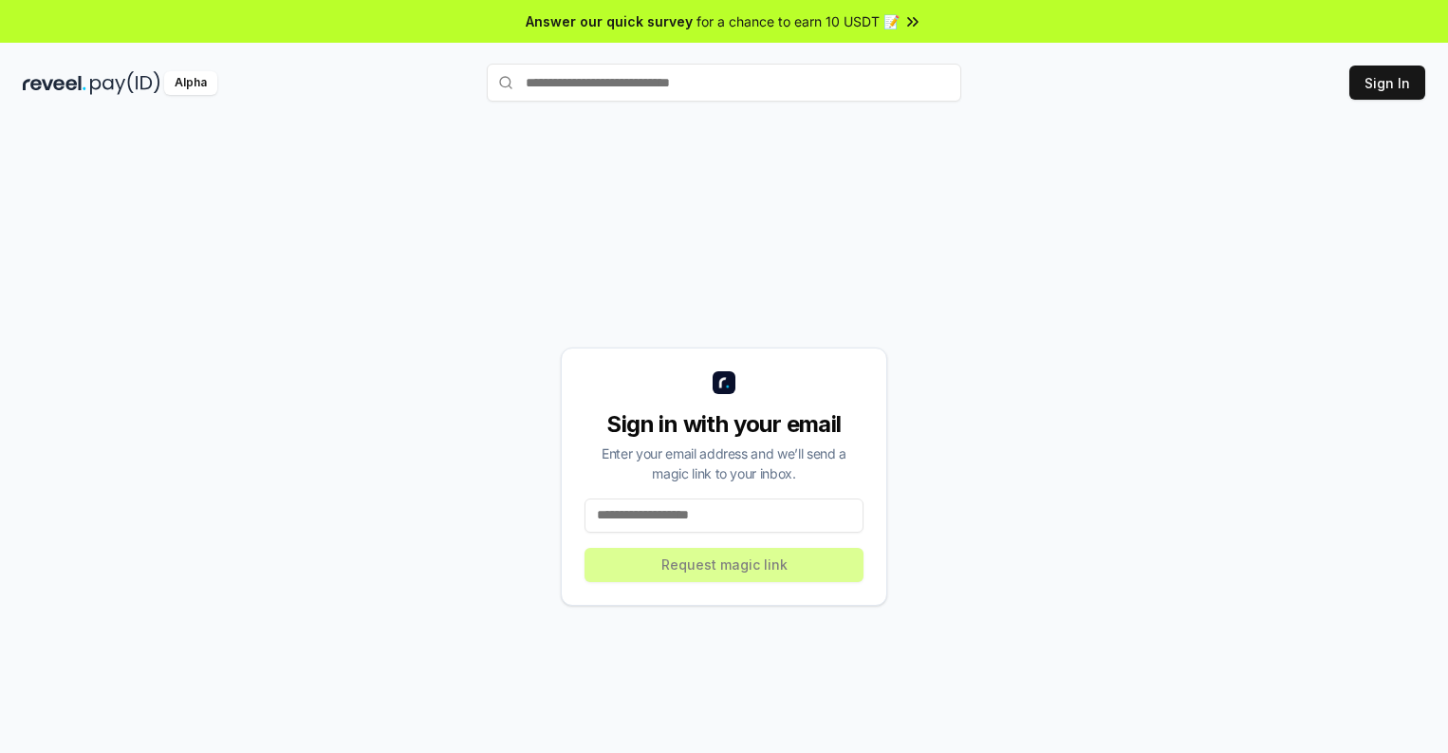 This screenshot has height=753, width=1448. I want to click on div: Enter your email address and we’ll send a magic link to your inbox., so click(724, 463).